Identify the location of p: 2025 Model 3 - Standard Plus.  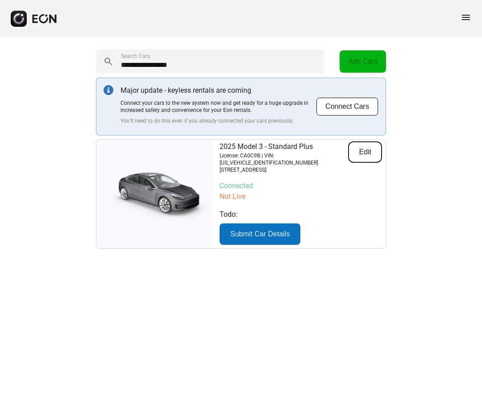
(284, 147).